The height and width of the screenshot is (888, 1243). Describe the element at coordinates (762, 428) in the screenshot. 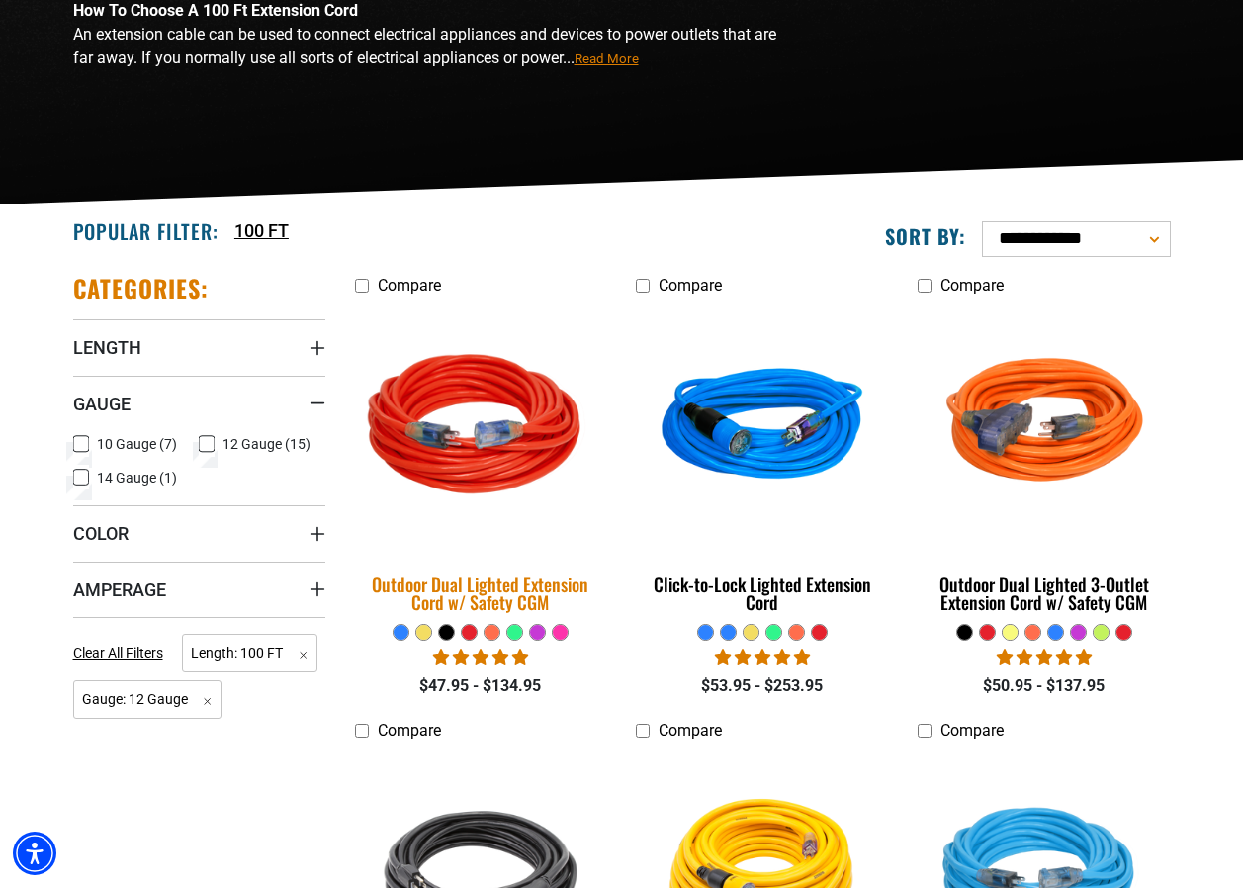

I see `img: blue` at that location.